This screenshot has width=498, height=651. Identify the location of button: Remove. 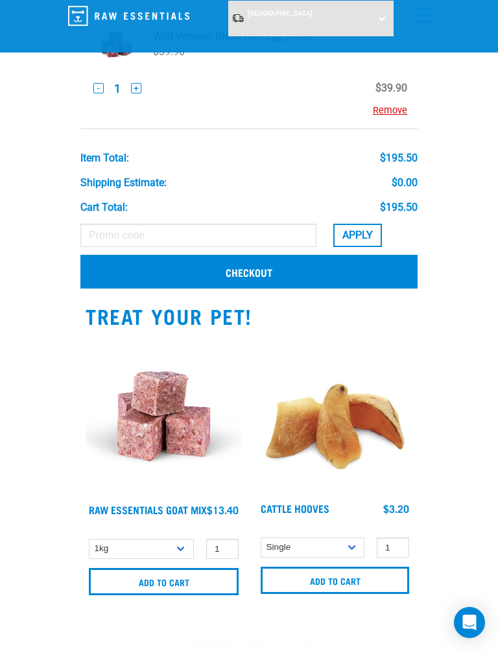
(390, 111).